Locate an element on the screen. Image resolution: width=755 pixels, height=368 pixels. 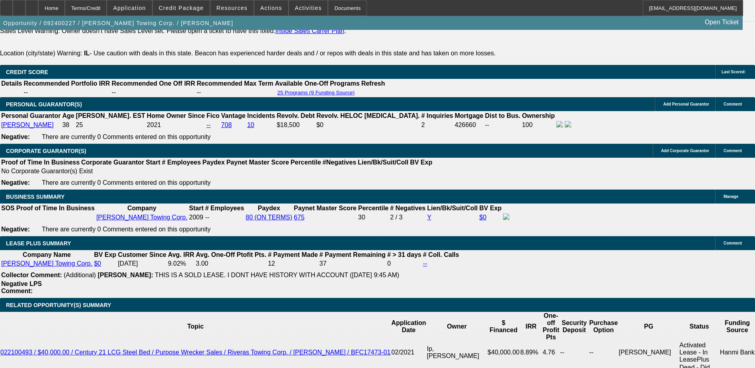
th: Recommended Max Term is located at coordinates (235, 84).